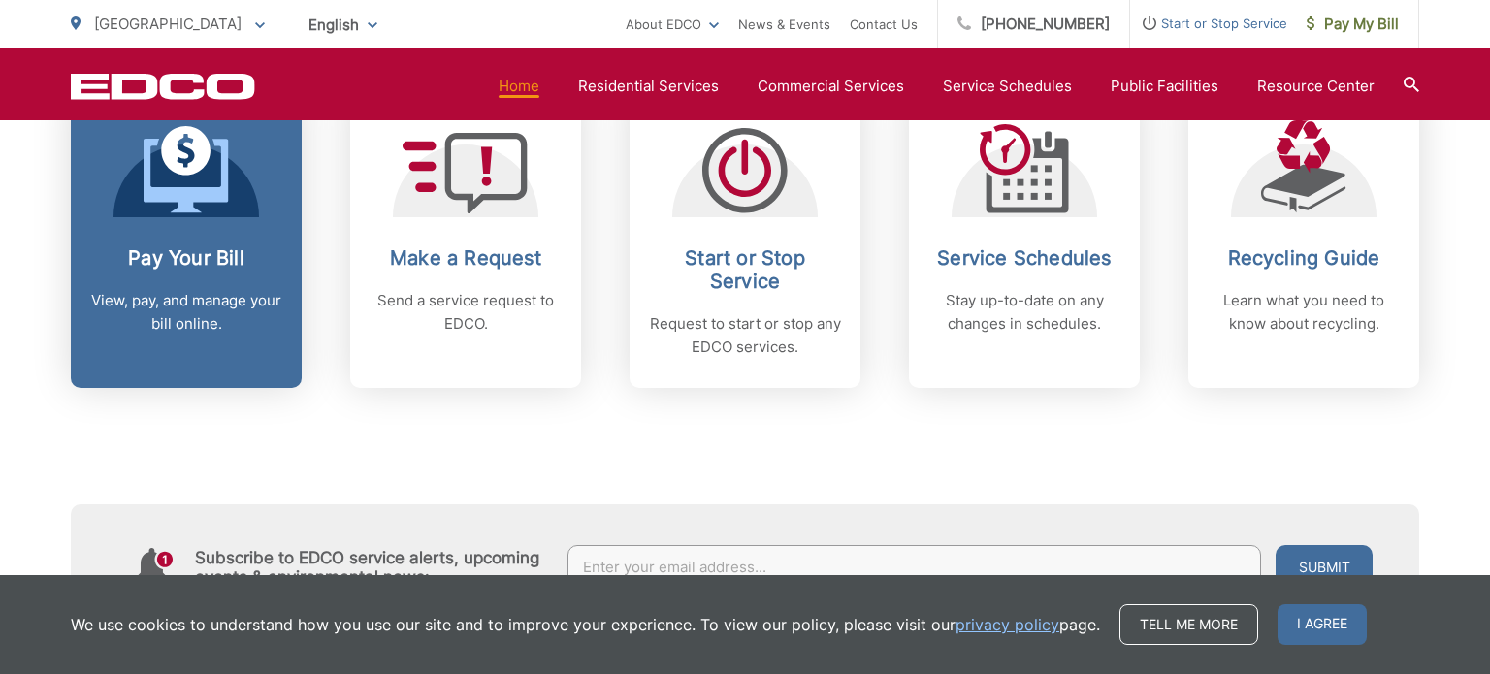 Image resolution: width=1490 pixels, height=674 pixels. What do you see at coordinates (465, 240) in the screenshot?
I see `a: Make a Request Send a service request to EDCO.` at bounding box center [465, 240].